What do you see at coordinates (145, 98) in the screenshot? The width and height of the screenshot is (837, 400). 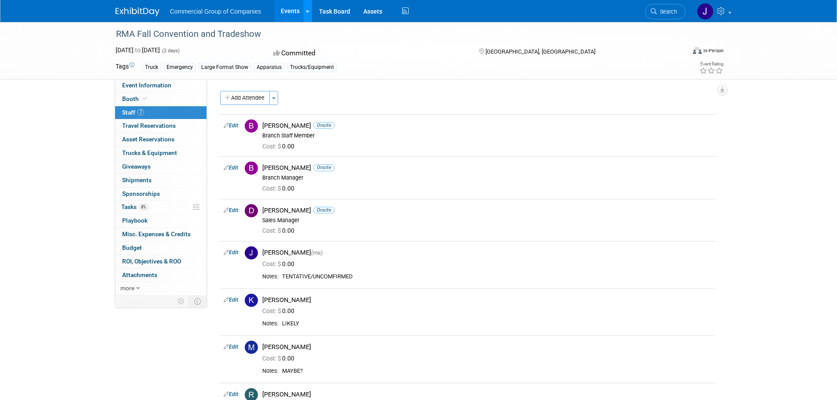 I see `i: Booth reservation complete` at bounding box center [145, 98].